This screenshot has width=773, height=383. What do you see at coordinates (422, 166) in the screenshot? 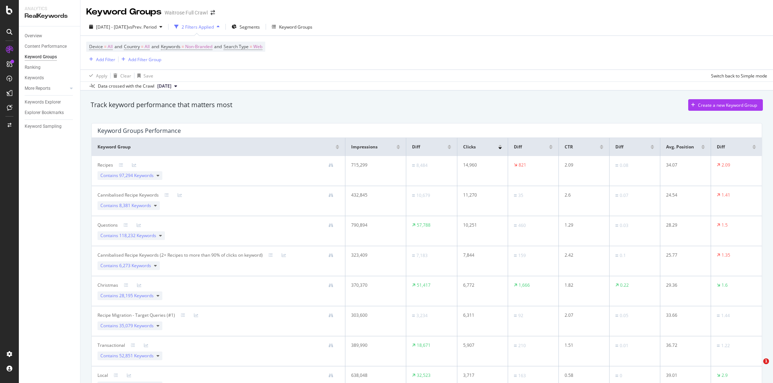
I see `div: 8,484` at bounding box center [422, 166].